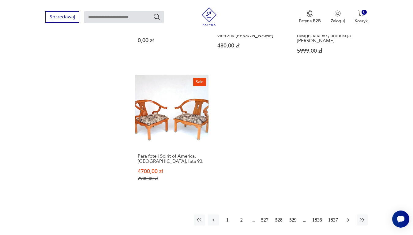  What do you see at coordinates (293, 220) in the screenshot?
I see `button: 529` at bounding box center [293, 220].